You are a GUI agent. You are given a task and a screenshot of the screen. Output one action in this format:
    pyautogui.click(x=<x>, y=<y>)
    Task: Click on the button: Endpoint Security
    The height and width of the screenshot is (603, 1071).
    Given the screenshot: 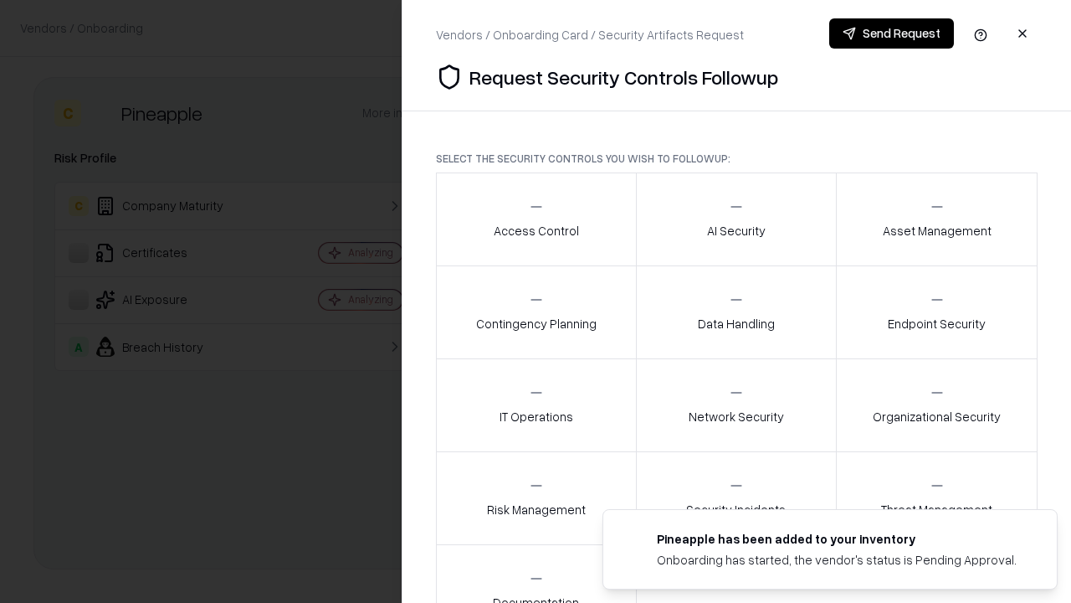 What is the action you would take?
    pyautogui.click(x=937, y=312)
    